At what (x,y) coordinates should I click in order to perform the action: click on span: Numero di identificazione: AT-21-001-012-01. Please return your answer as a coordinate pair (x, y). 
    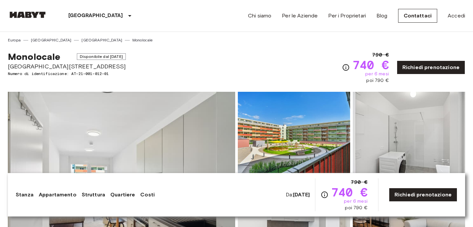
    Looking at the image, I should click on (67, 74).